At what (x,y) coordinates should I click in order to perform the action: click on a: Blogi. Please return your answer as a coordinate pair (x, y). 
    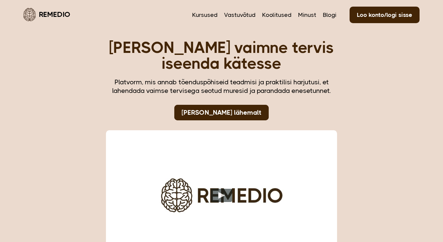
    Looking at the image, I should click on (330, 15).